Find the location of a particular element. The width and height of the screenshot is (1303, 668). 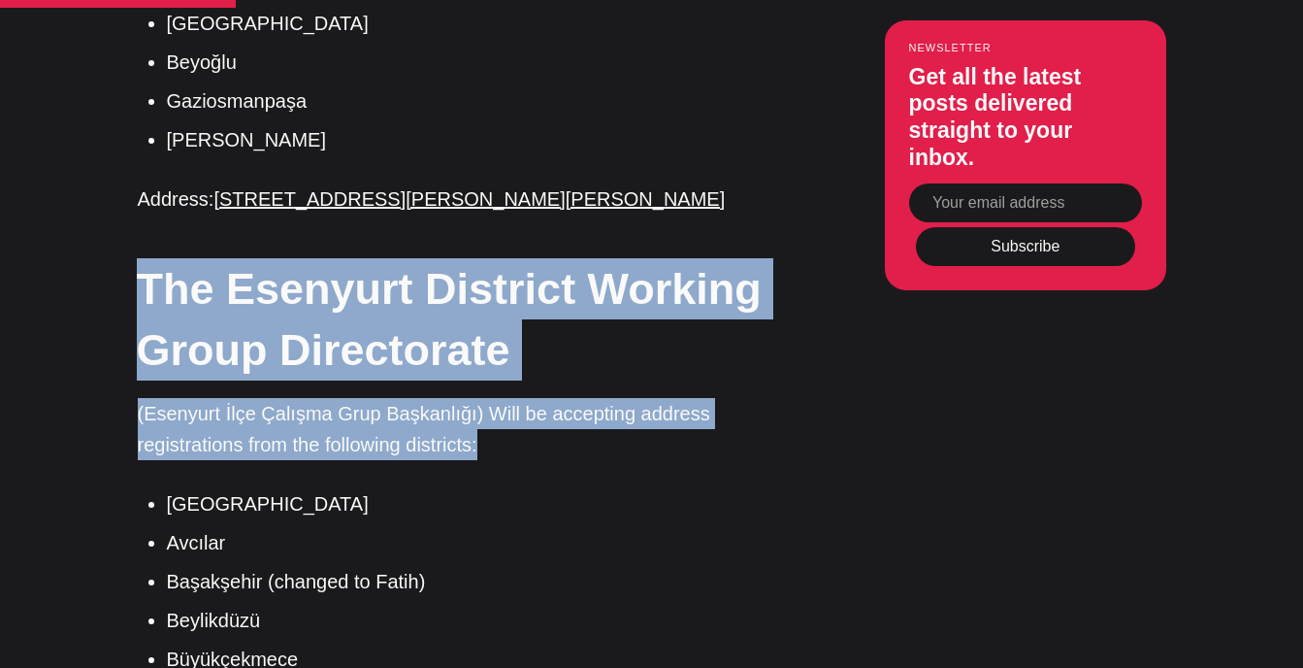

li: Gaziosmanpaşa is located at coordinates (477, 101).